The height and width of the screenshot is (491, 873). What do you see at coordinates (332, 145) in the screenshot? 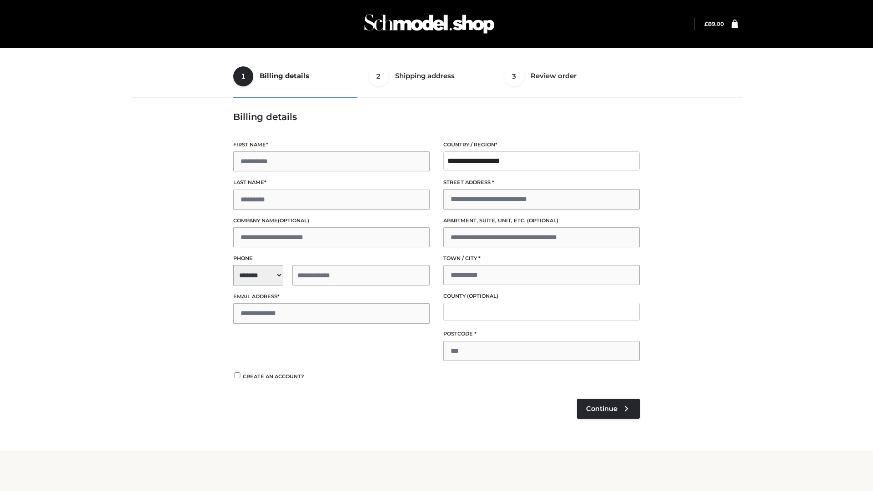
I see `label: First name` at bounding box center [332, 145].